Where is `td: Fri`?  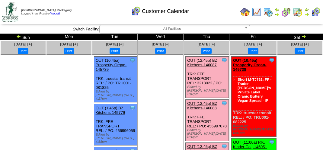
td: Fri is located at coordinates (253, 37).